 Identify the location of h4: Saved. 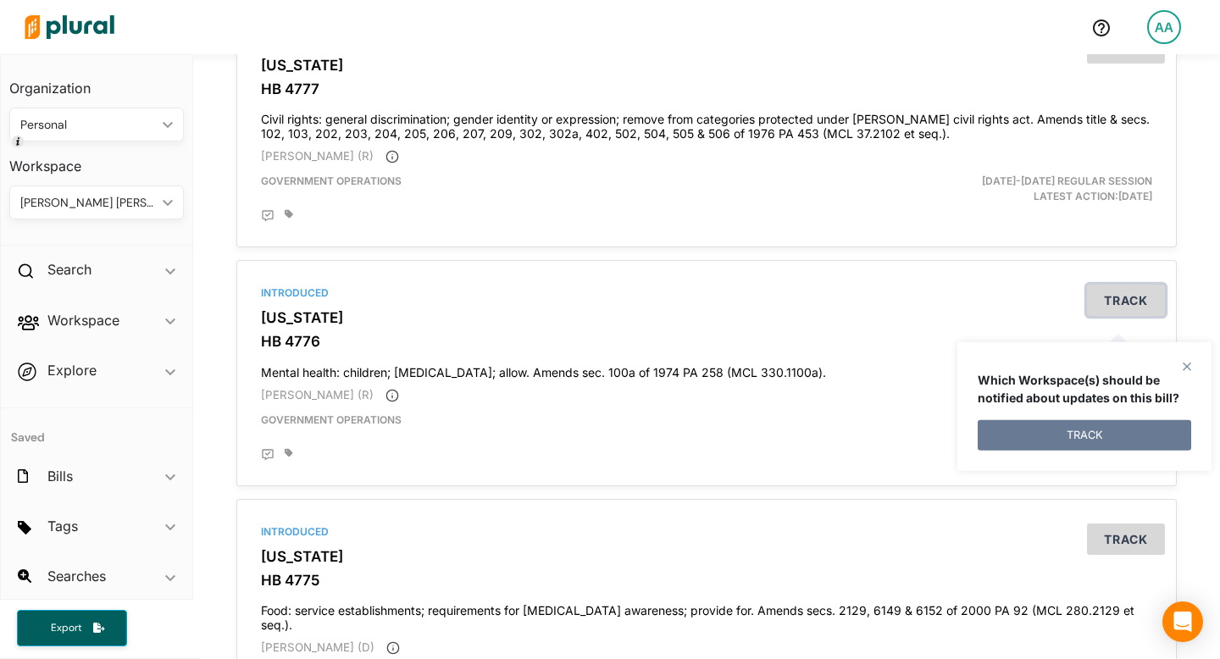
(97, 429).